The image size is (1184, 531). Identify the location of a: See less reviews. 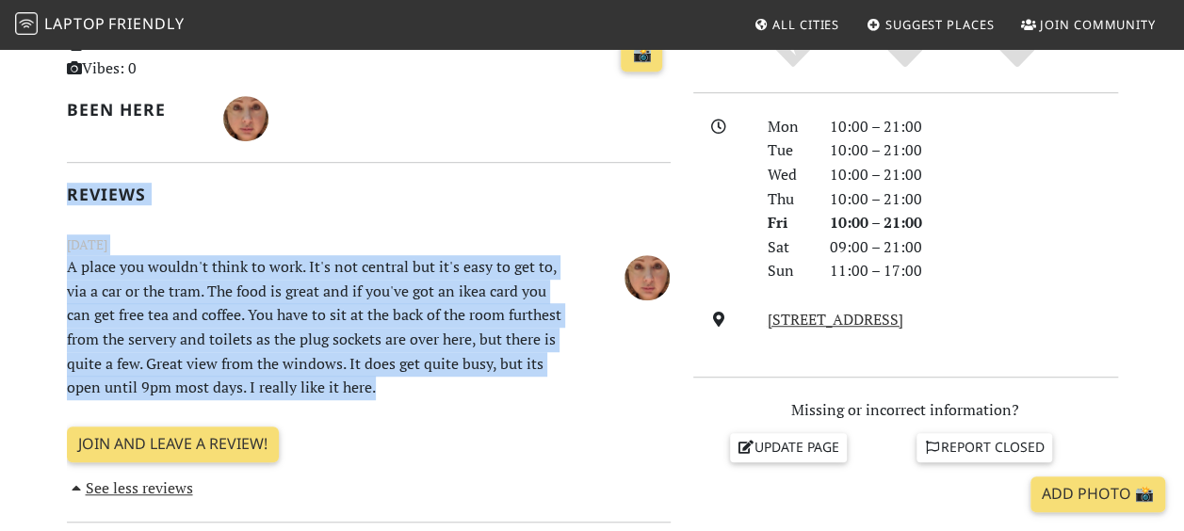
(130, 488).